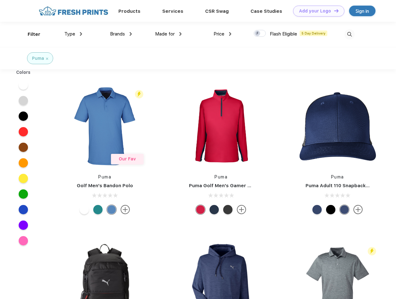 Image resolution: width=396 pixels, height=299 pixels. What do you see at coordinates (284, 34) in the screenshot?
I see `span: Flash Eligible` at bounding box center [284, 34].